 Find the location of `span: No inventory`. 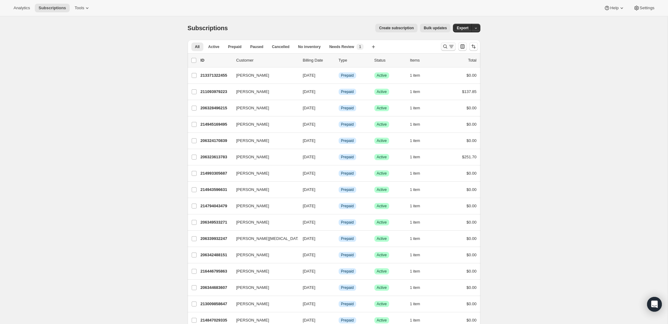

span: No inventory is located at coordinates (309, 47).